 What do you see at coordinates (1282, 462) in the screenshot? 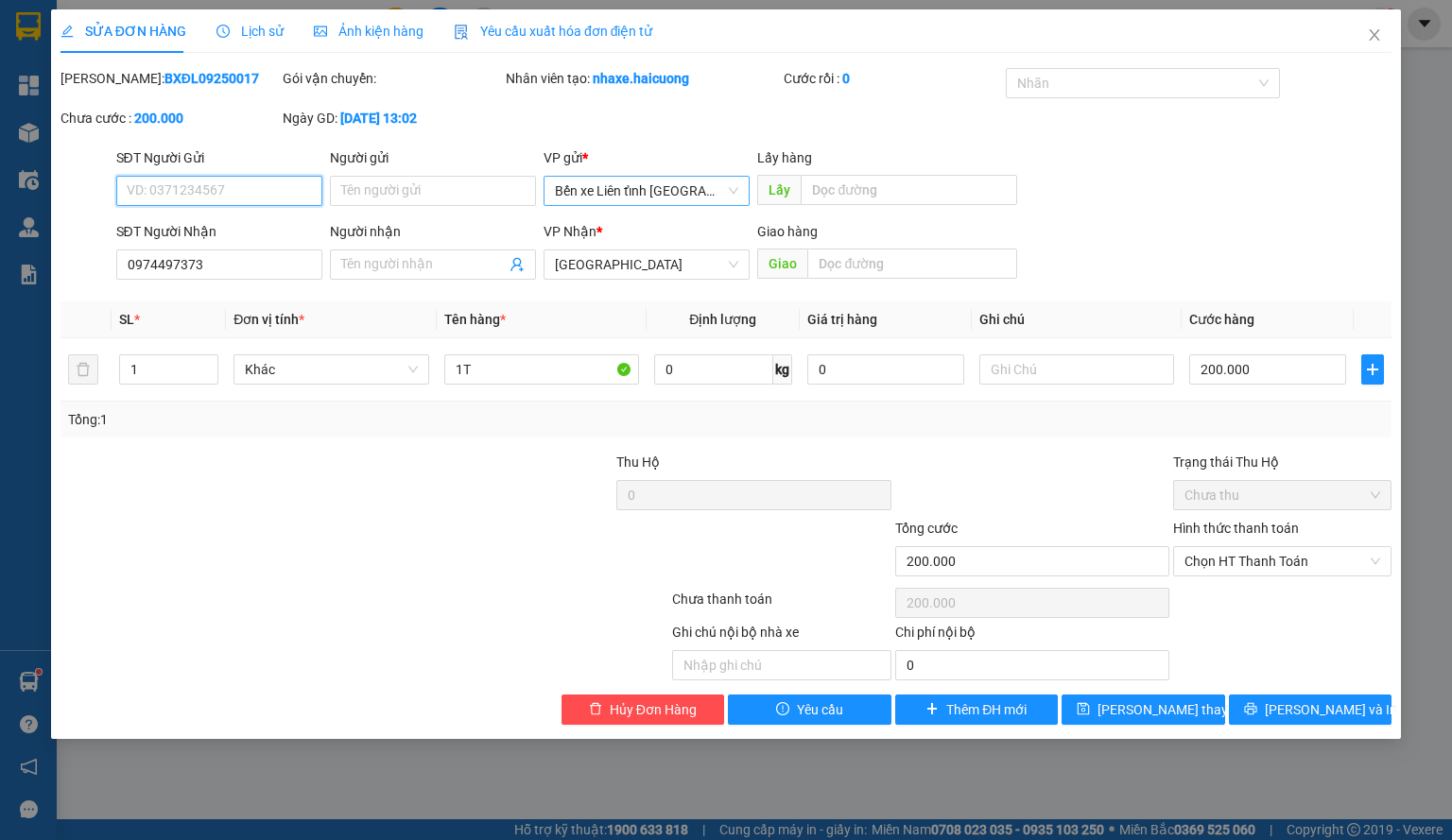
I see `div: Trạng thái Thu Hộ` at bounding box center [1282, 462].